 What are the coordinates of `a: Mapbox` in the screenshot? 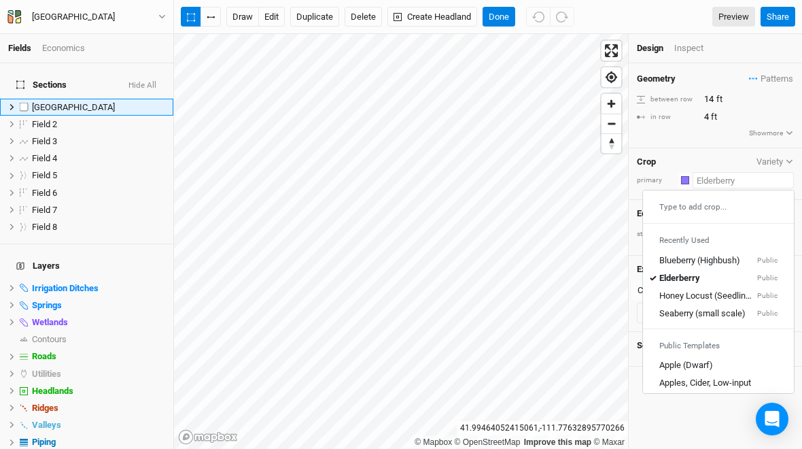 It's located at (433, 442).